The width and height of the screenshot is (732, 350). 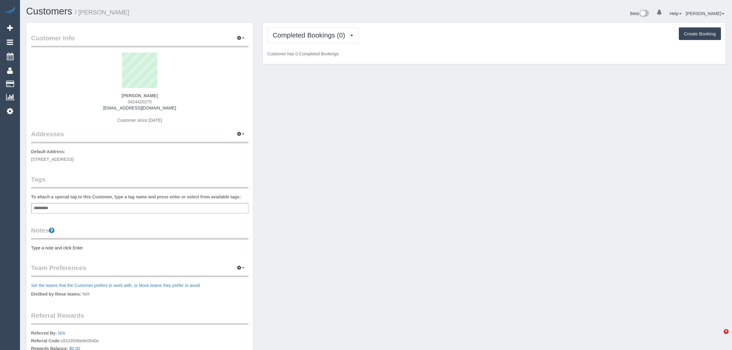 I want to click on a: Customers, so click(x=49, y=11).